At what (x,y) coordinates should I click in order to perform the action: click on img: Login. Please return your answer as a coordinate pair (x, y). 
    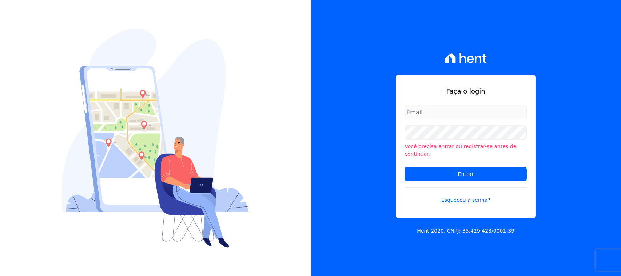
    Looking at the image, I should click on (155, 138).